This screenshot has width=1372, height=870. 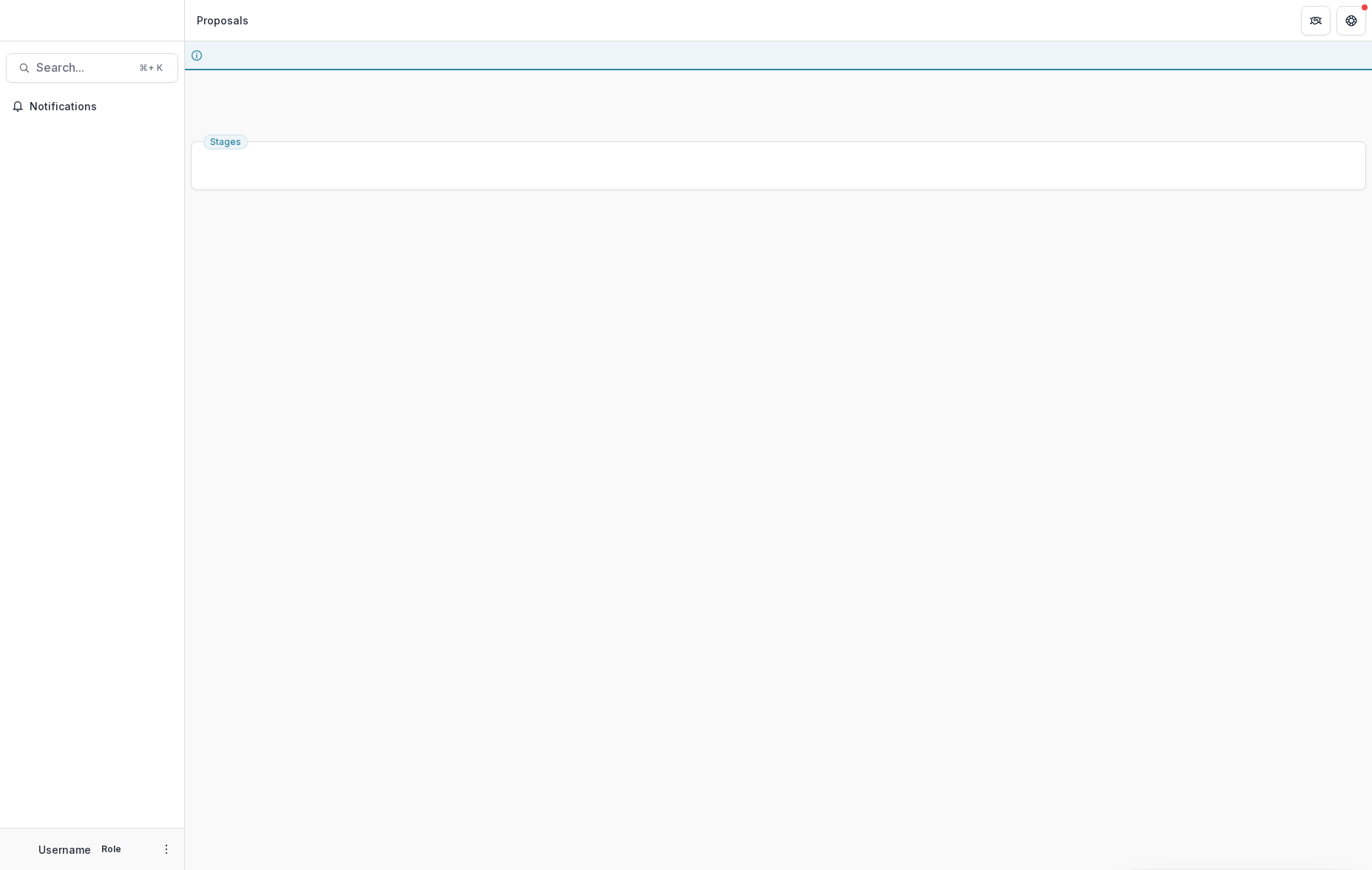 I want to click on p: Username, so click(x=64, y=849).